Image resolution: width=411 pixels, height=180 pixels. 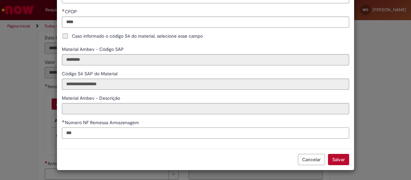 I want to click on span: Somente leitura - Código S4 SAP do Material, so click(x=90, y=74).